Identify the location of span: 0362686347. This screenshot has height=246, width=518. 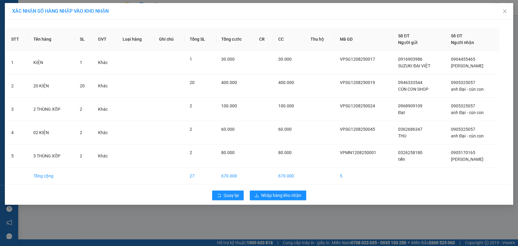
(410, 129).